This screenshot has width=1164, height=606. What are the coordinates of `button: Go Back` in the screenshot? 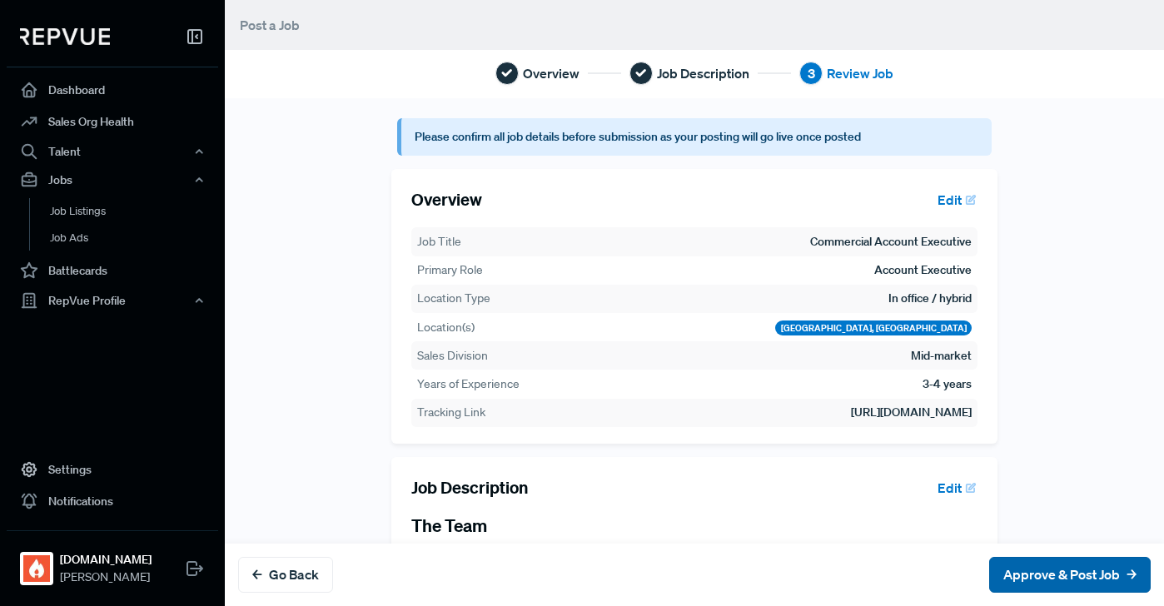 It's located at (286, 575).